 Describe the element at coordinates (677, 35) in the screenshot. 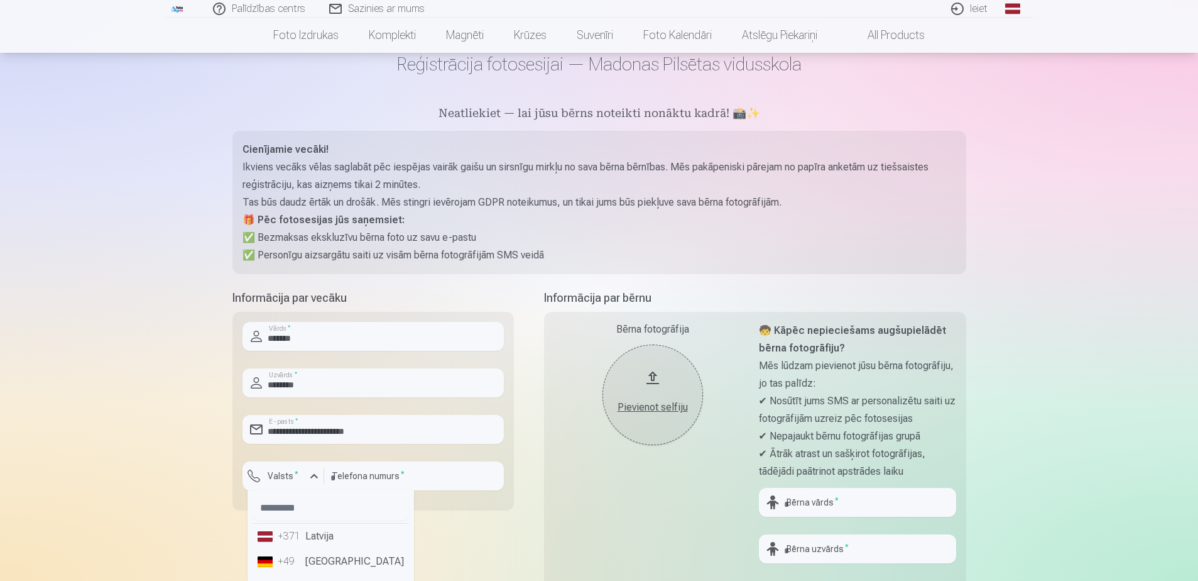

I see `a: Foto kalendāri` at that location.